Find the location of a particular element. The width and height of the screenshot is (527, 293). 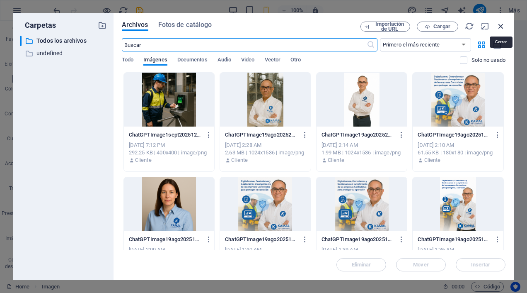

div: 1.99 MB | 1024x1536 | image/png is located at coordinates (362, 153).